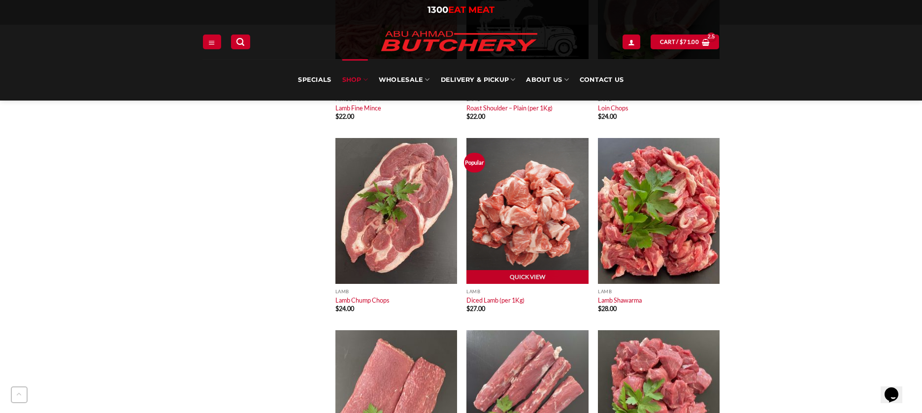  I want to click on span: Cart /, so click(679, 42).